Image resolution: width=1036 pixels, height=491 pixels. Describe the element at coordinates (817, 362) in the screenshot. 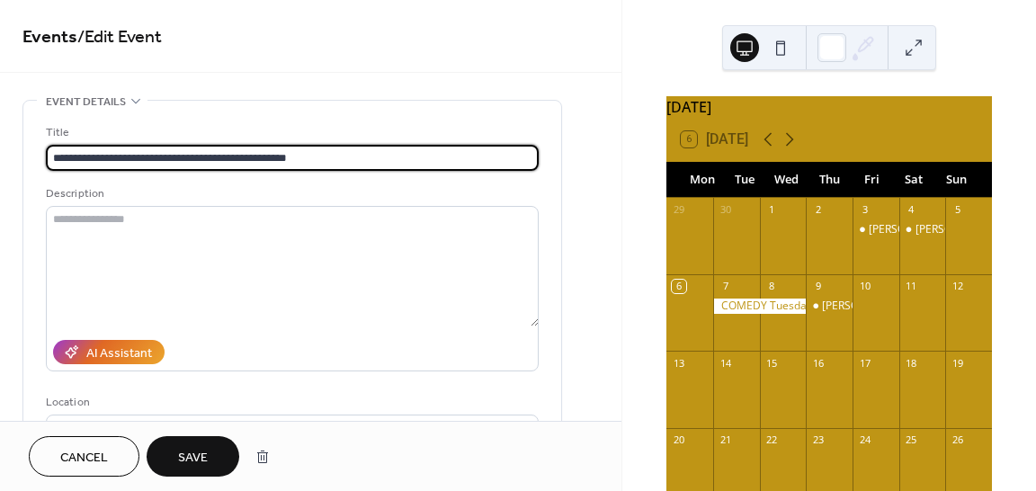

I see `div: 16` at that location.